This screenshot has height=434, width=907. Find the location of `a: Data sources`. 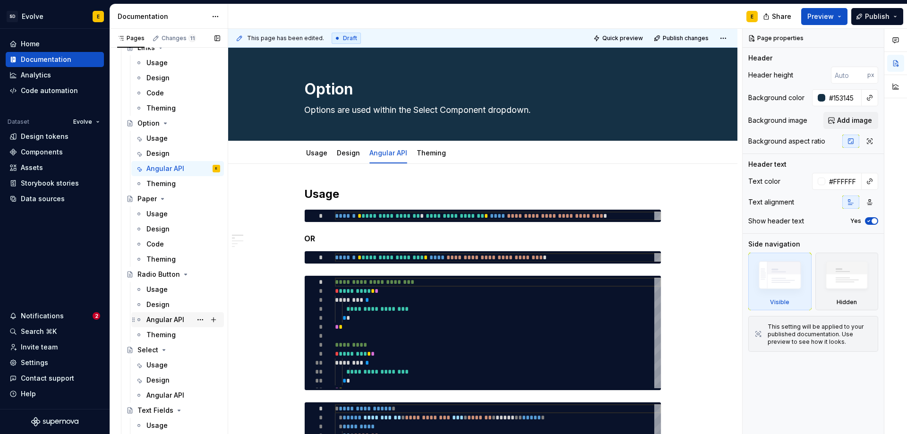

a: Data sources is located at coordinates (55, 199).